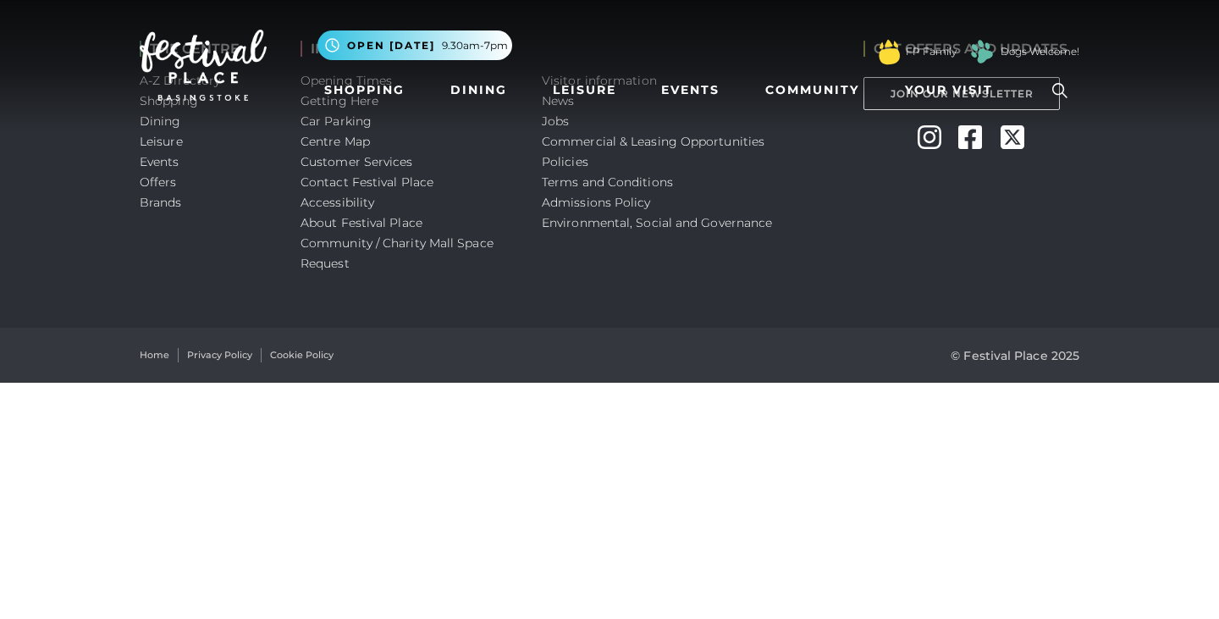 This screenshot has width=1219, height=619. I want to click on a: Dogs Welcome!, so click(1040, 52).